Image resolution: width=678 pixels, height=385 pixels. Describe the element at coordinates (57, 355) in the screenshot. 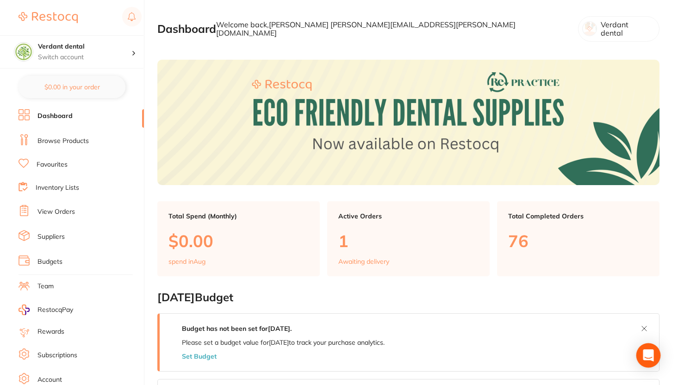

I see `a: Subscriptions` at that location.